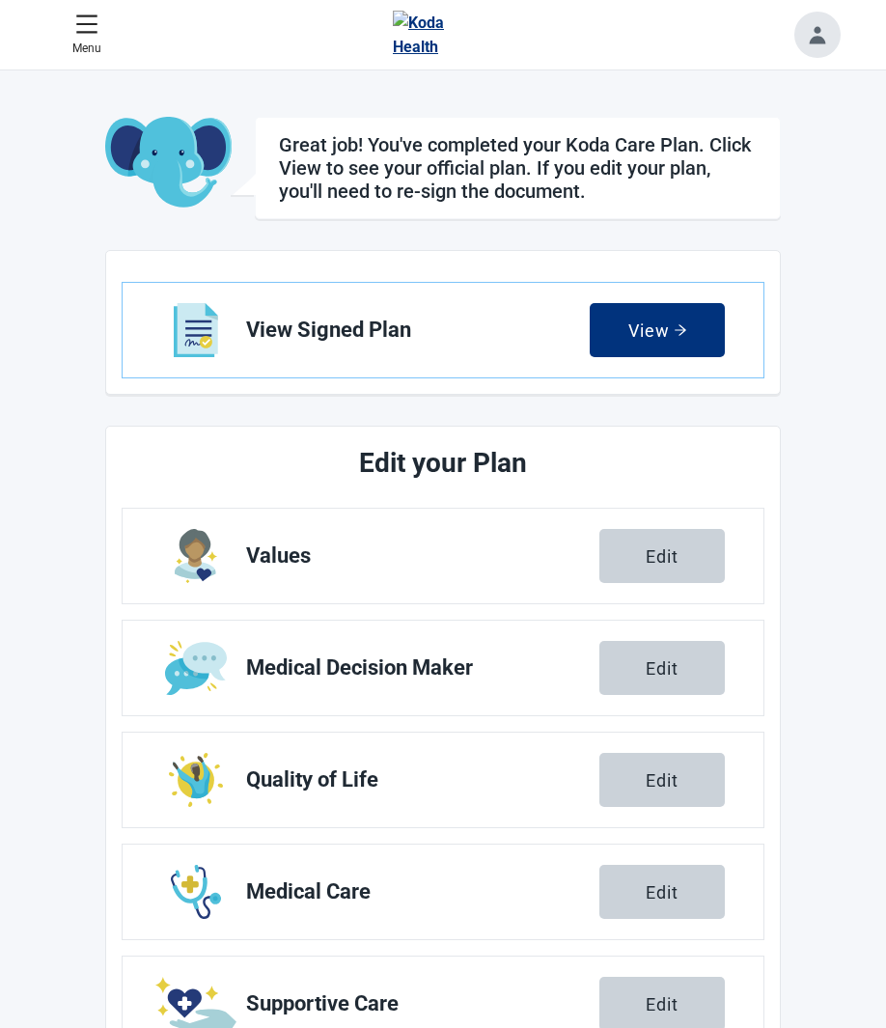 The image size is (886, 1028). What do you see at coordinates (443, 463) in the screenshot?
I see `h2: Edit your Plan` at bounding box center [443, 463].